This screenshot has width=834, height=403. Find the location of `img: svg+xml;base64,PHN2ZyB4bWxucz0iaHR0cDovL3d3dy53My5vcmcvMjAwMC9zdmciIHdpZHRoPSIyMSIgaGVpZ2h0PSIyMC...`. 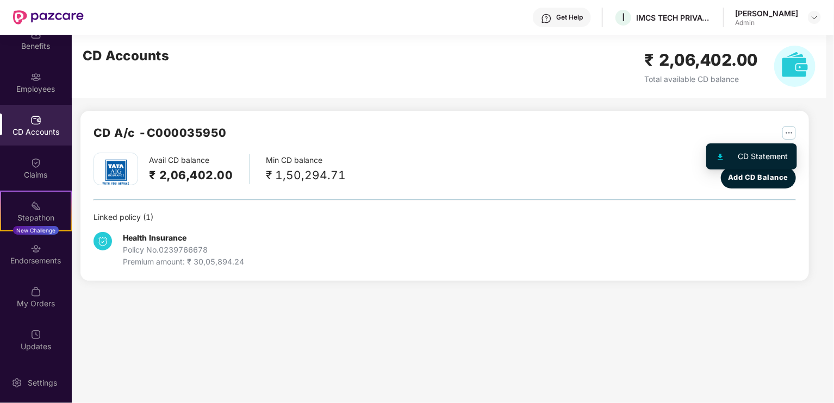

img: svg+xml;base64,PHN2ZyB4bWxucz0iaHR0cDovL3d3dy53My5vcmcvMjAwMC9zdmciIHdpZHRoPSIyMSIgaGVpZ2h0PSIyMC... is located at coordinates (36, 206).